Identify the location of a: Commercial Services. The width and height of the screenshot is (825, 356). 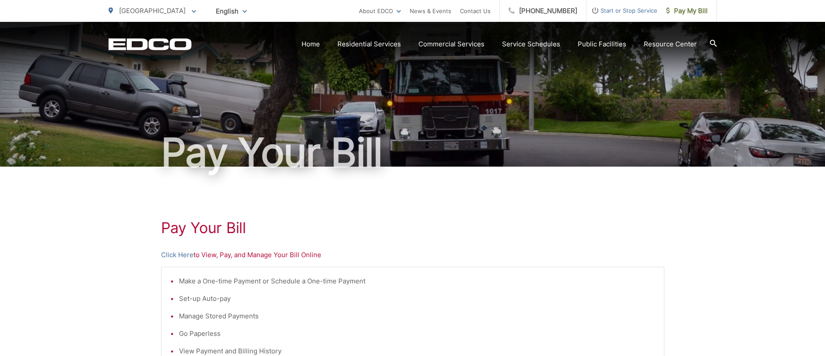
(451, 44).